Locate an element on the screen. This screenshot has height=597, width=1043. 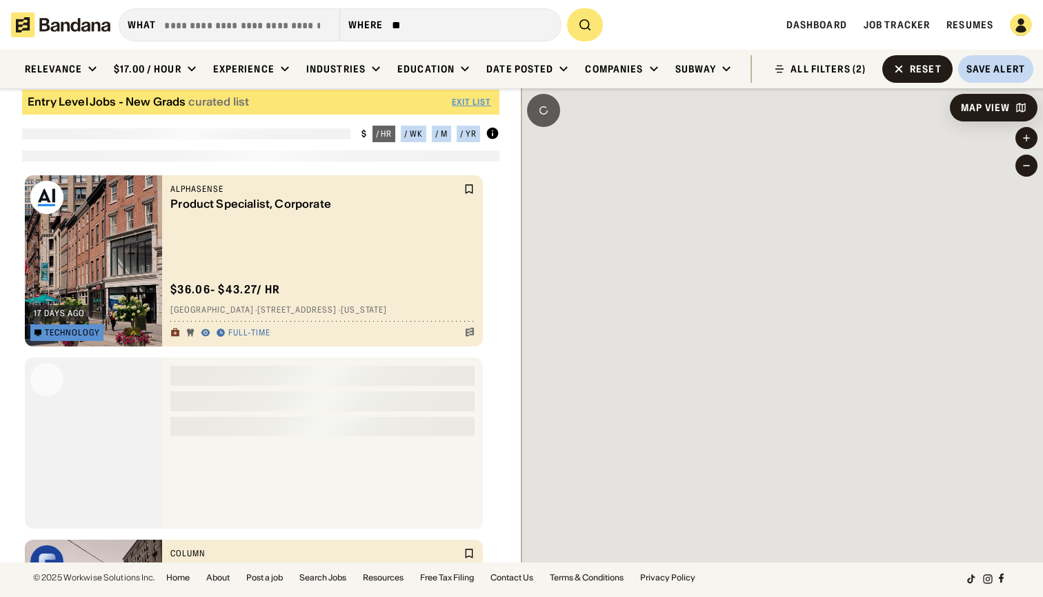
div: Relevance is located at coordinates (53, 69).